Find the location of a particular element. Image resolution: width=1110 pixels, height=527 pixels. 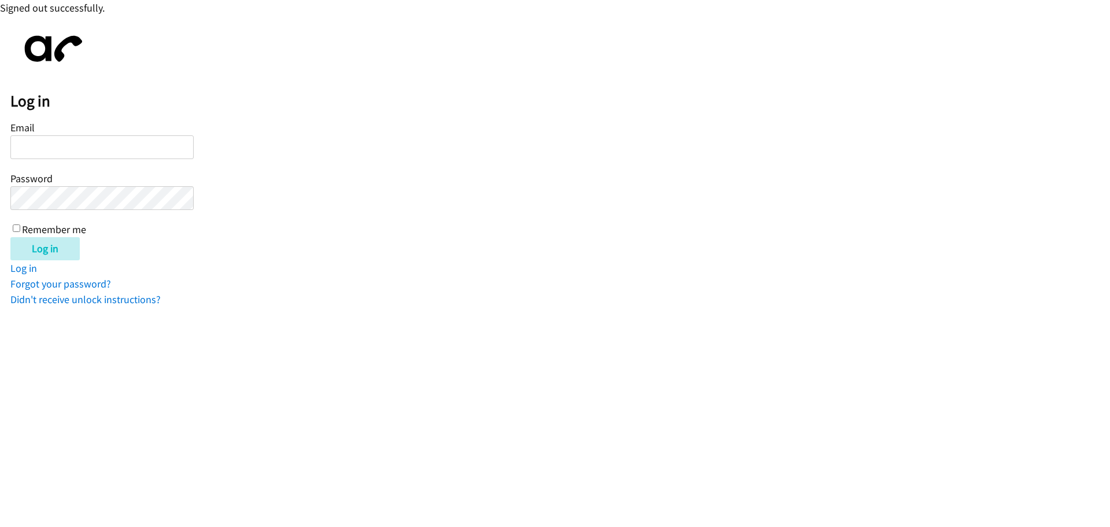

input: Log in is located at coordinates (45, 249).